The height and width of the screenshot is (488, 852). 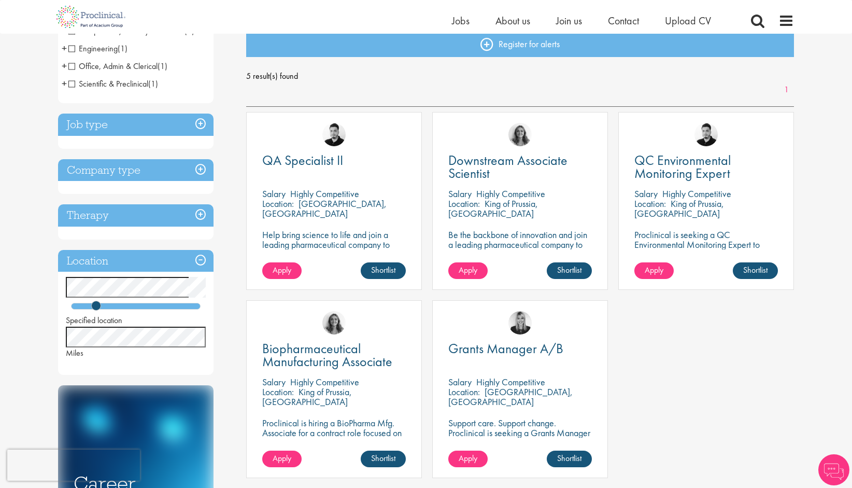 I want to click on span: QA Specialist II, so click(x=303, y=160).